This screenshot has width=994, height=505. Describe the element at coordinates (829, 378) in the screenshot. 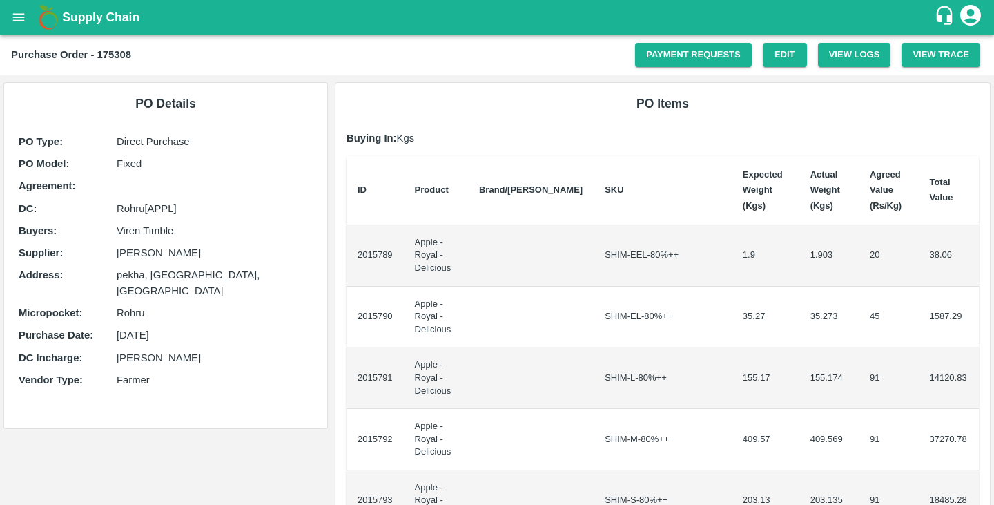

I see `td: 155.174` at that location.